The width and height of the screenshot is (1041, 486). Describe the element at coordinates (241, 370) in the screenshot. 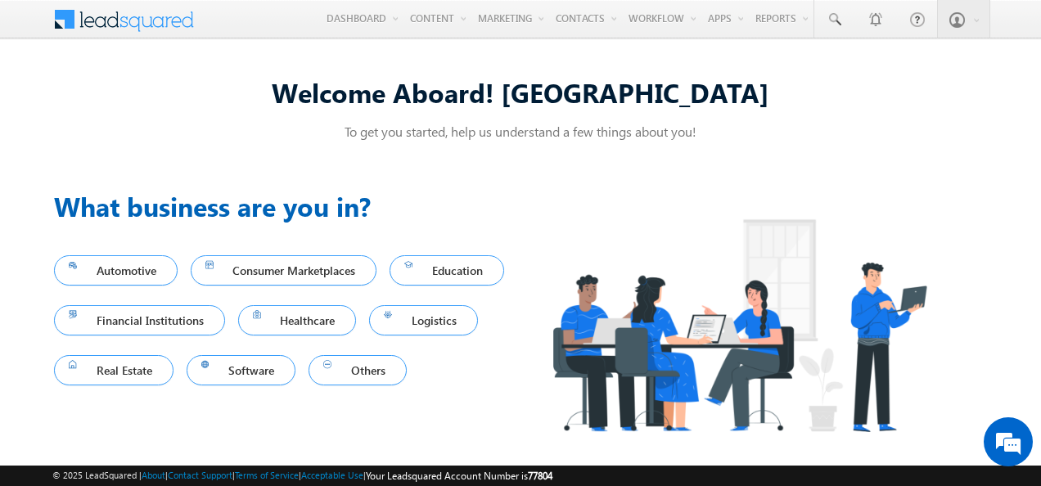

I see `span: Software` at that location.